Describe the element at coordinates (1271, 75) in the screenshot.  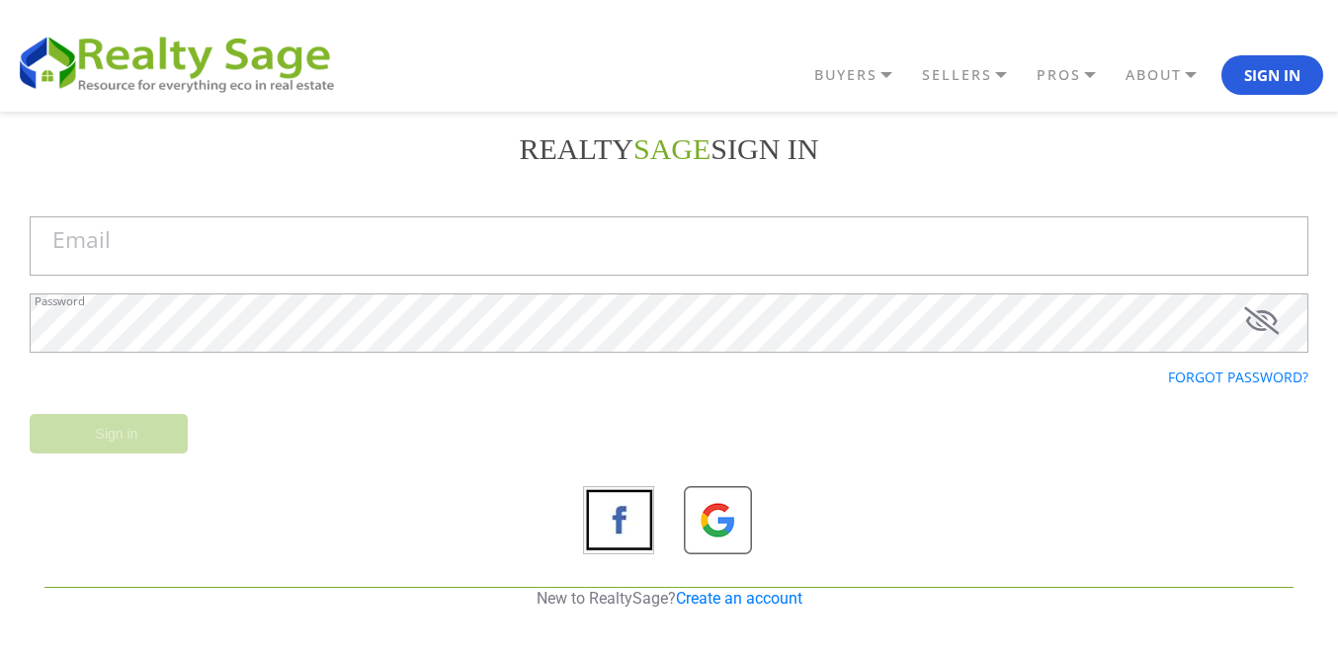
I see `button: Sign In` at that location.